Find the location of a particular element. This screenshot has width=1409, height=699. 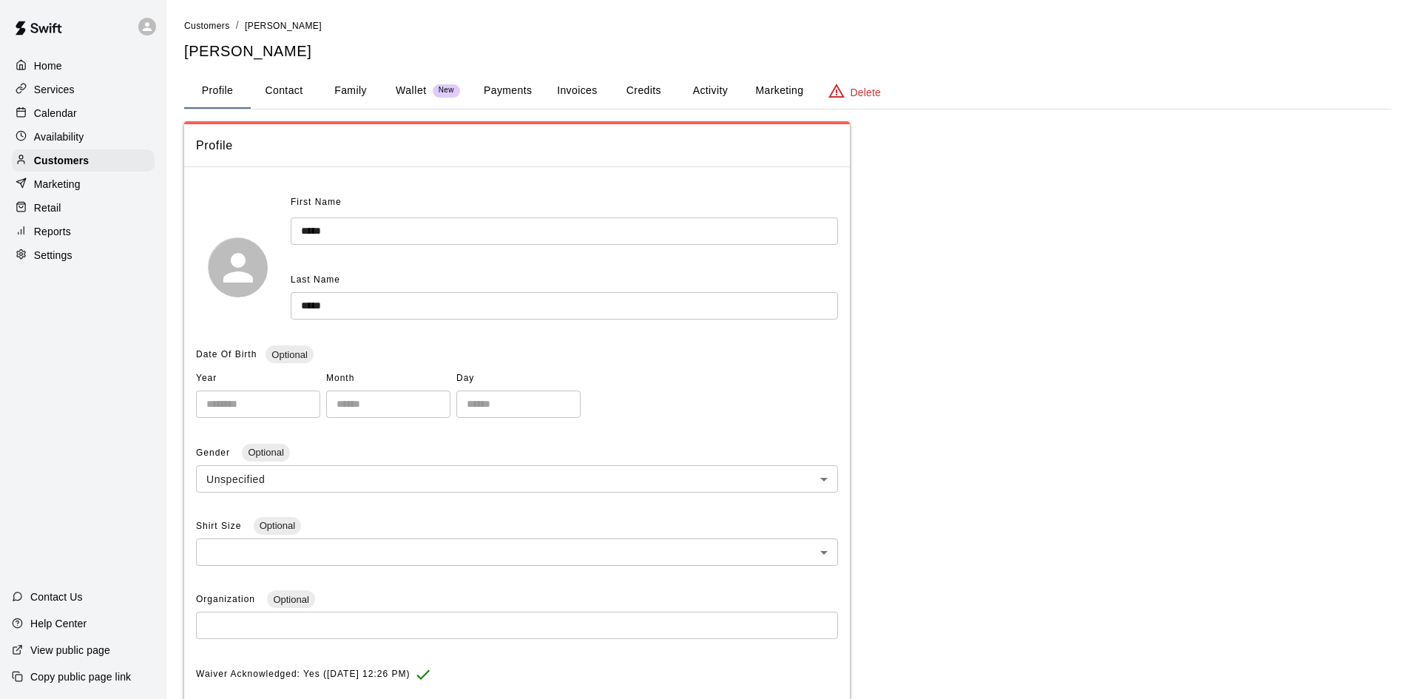

span: Last Name is located at coordinates (315, 280).